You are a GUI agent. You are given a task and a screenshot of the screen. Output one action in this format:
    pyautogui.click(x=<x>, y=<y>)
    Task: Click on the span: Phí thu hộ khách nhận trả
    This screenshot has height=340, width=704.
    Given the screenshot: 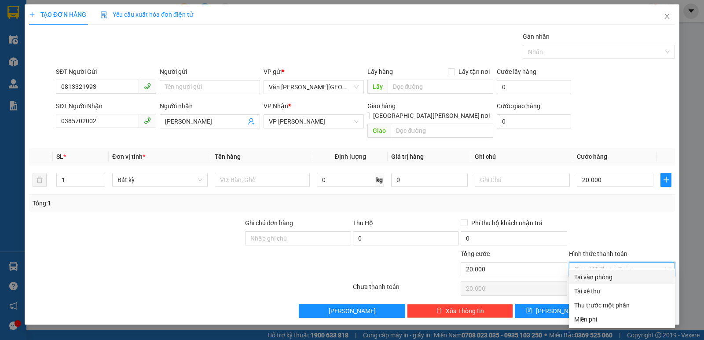 What is the action you would take?
    pyautogui.click(x=507, y=223)
    